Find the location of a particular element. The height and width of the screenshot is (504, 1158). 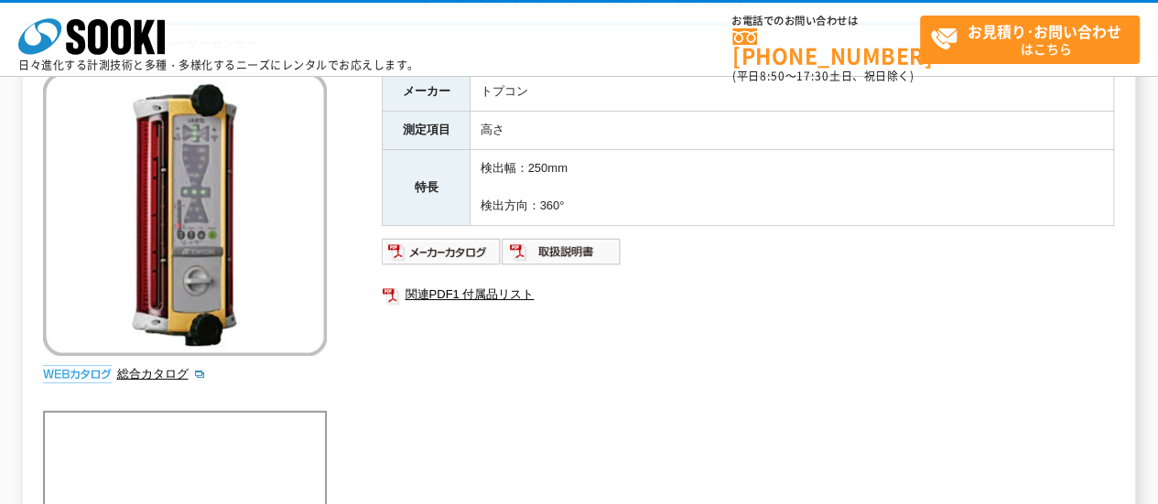

span: 17:30 is located at coordinates (813, 76).